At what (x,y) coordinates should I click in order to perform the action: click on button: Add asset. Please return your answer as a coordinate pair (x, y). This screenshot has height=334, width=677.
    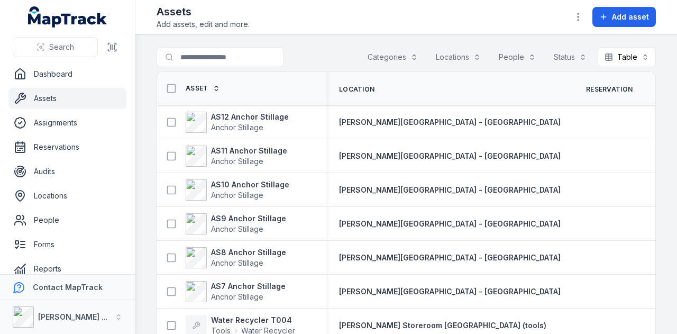
    Looking at the image, I should click on (624, 17).